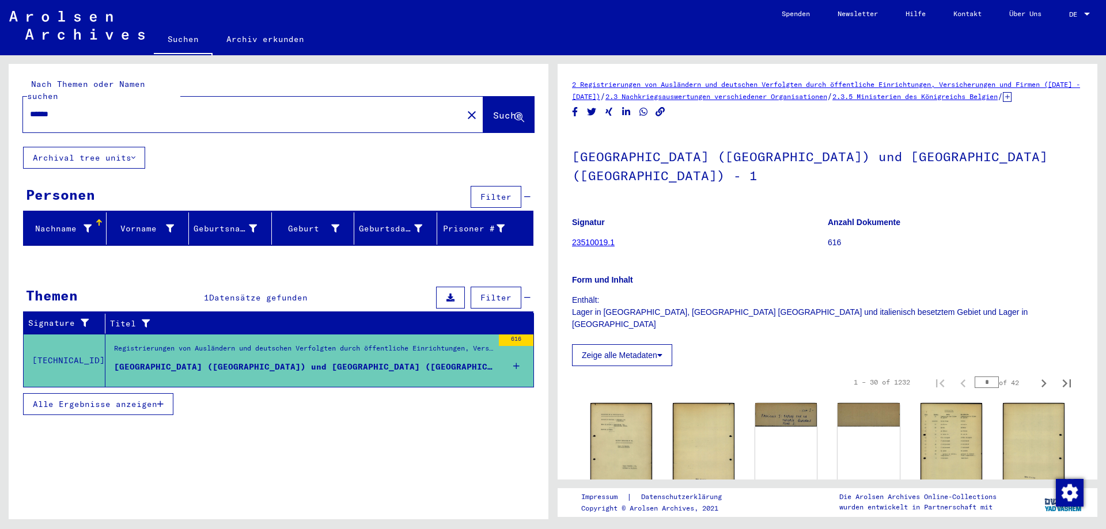 The image size is (1106, 529). What do you see at coordinates (604, 497) in the screenshot?
I see `a: Impressum` at bounding box center [604, 497].